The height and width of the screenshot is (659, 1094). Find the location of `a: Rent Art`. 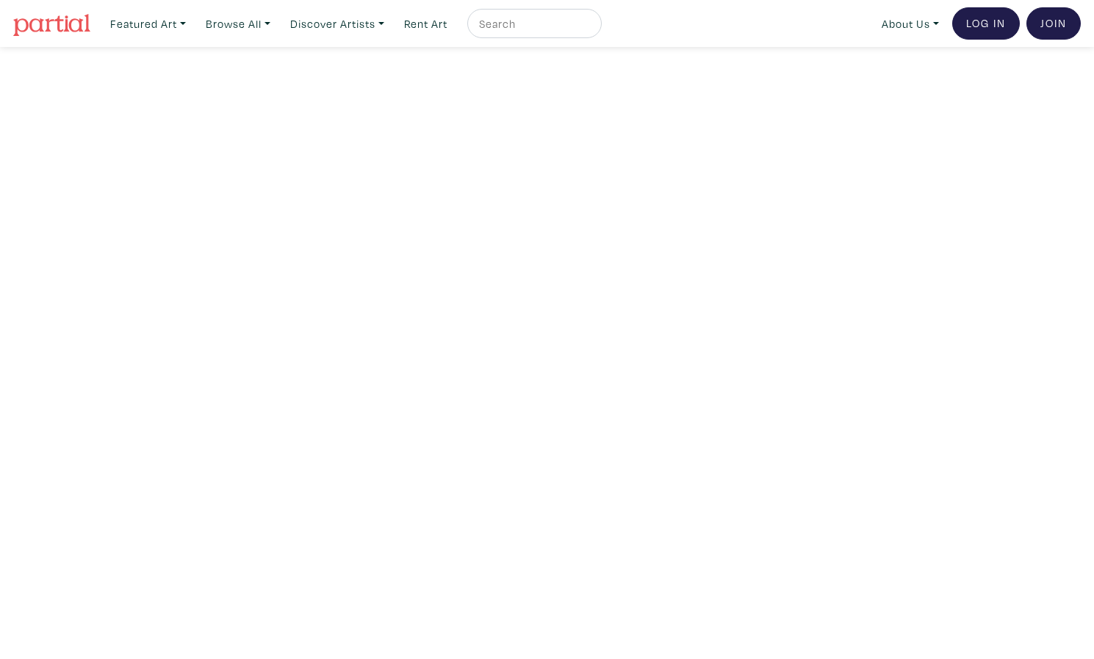

a: Rent Art is located at coordinates (425, 24).